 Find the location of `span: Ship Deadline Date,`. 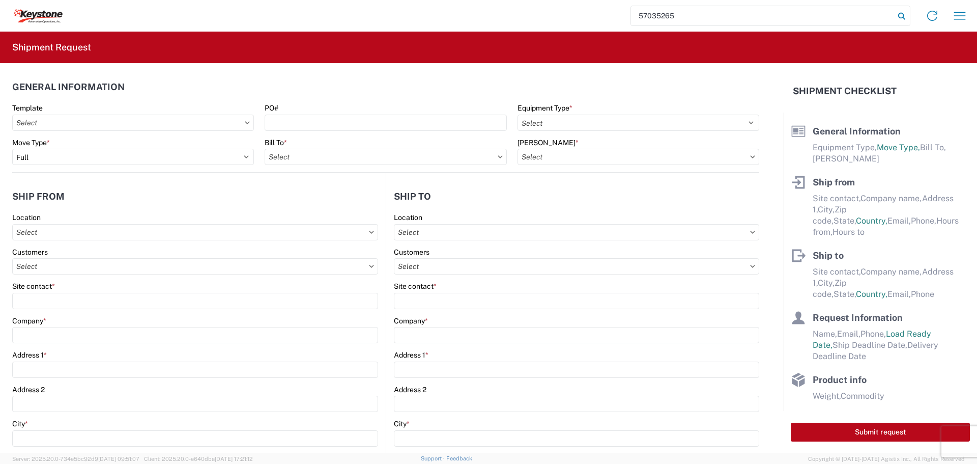

span: Ship Deadline Date, is located at coordinates (870, 344).